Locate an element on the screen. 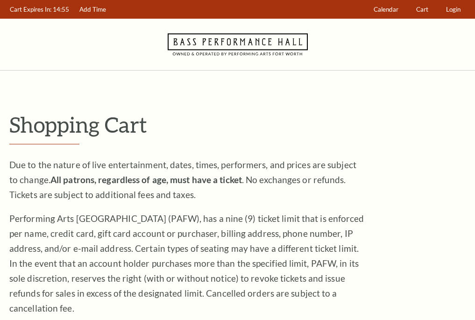 The height and width of the screenshot is (320, 475). strong: All patrons, regardless of age, must have a ticket is located at coordinates (146, 179).